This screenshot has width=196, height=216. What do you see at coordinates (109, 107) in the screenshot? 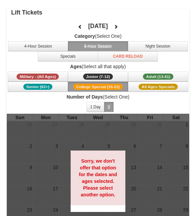
I see `button: 2` at bounding box center [109, 107].